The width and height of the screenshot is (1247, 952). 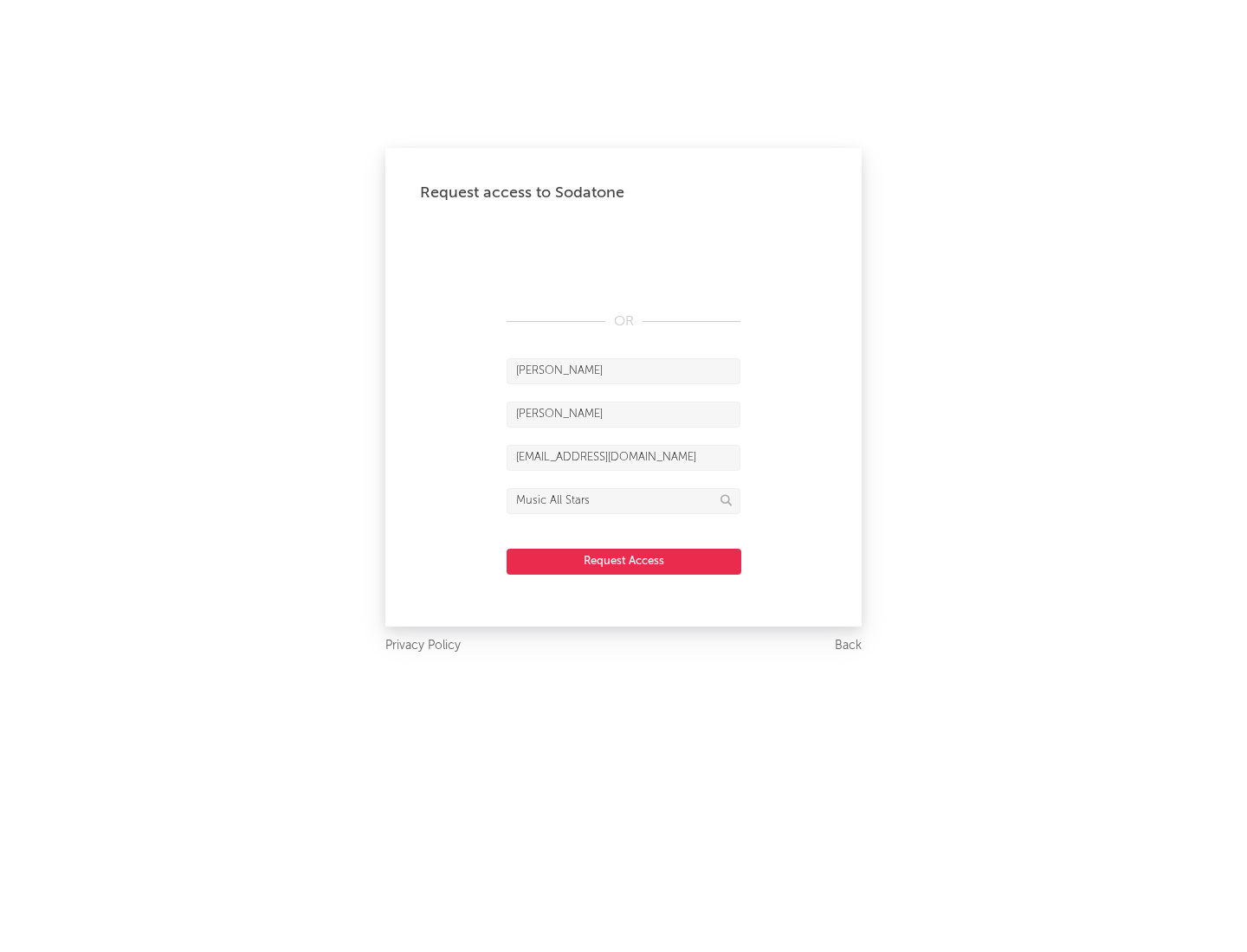 I want to click on input: First Name, so click(x=623, y=372).